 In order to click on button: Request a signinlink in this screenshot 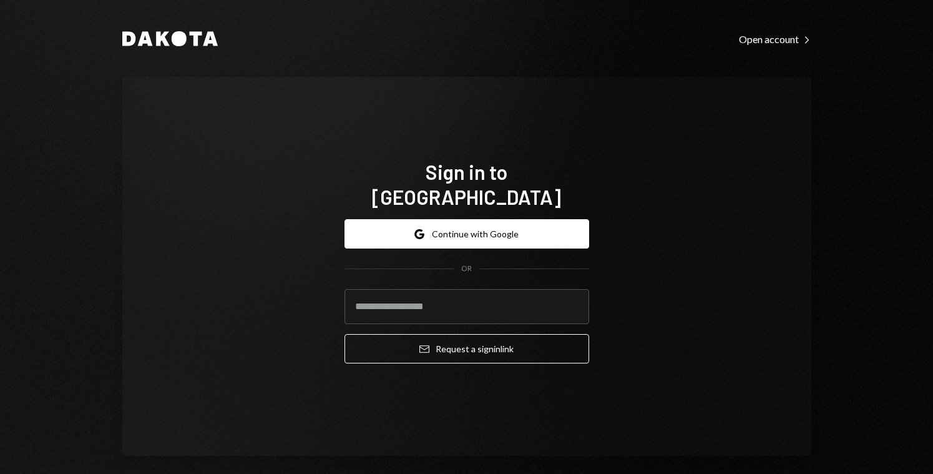, I will do `click(467, 348)`.